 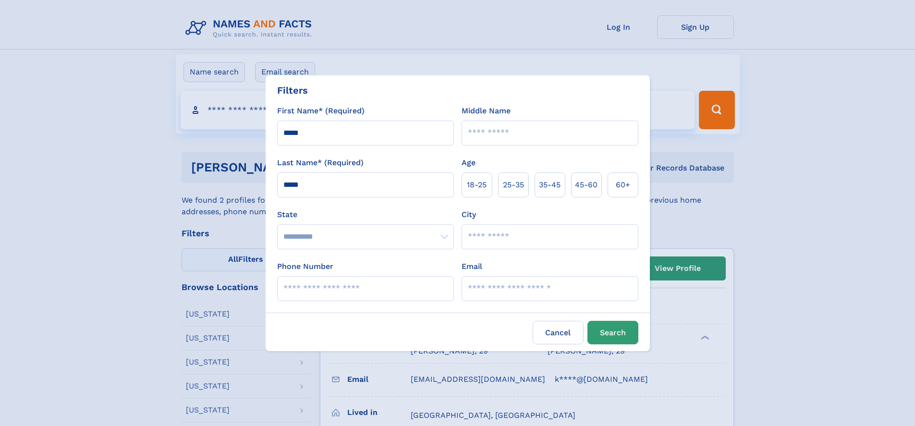 I want to click on span: 45‑60, so click(x=586, y=185).